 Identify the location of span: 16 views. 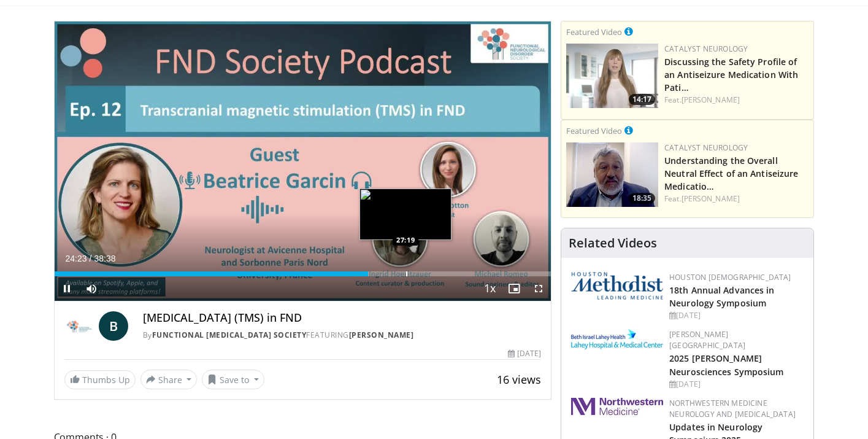
(519, 379).